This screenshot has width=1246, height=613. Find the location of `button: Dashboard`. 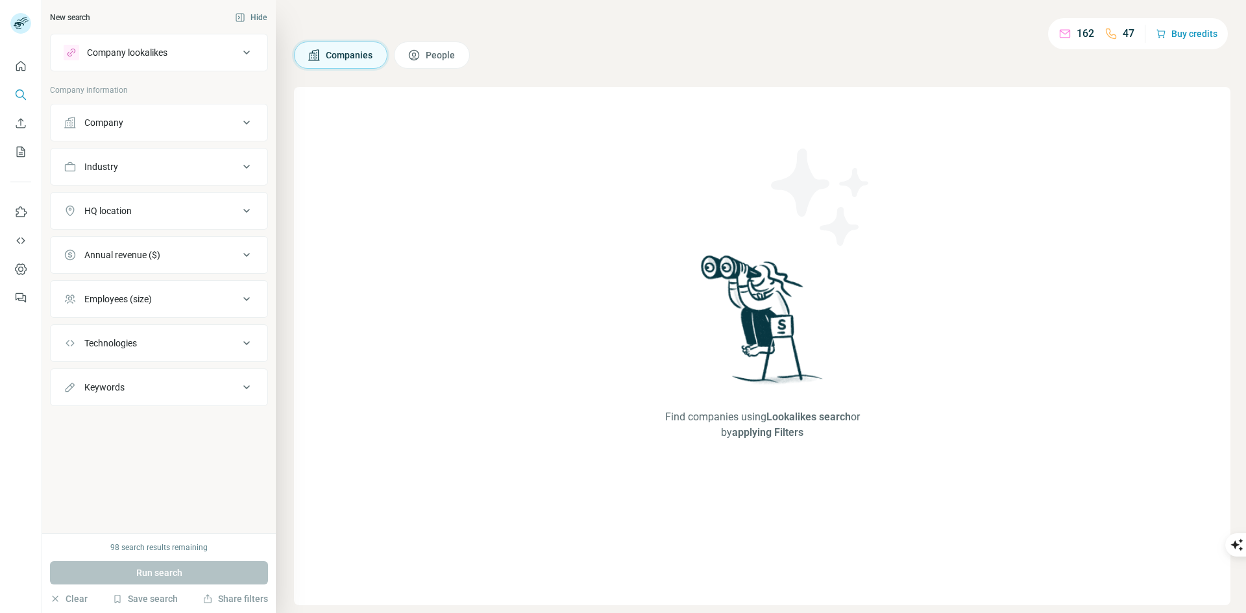

button: Dashboard is located at coordinates (21, 269).